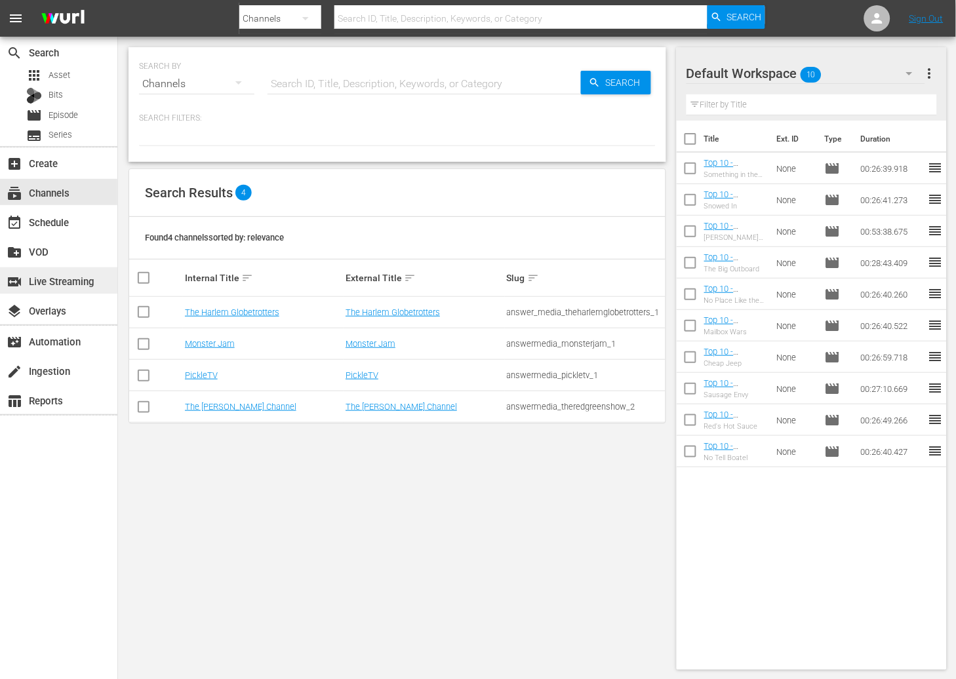 The height and width of the screenshot is (679, 956). I want to click on a: Sign Out, so click(926, 18).